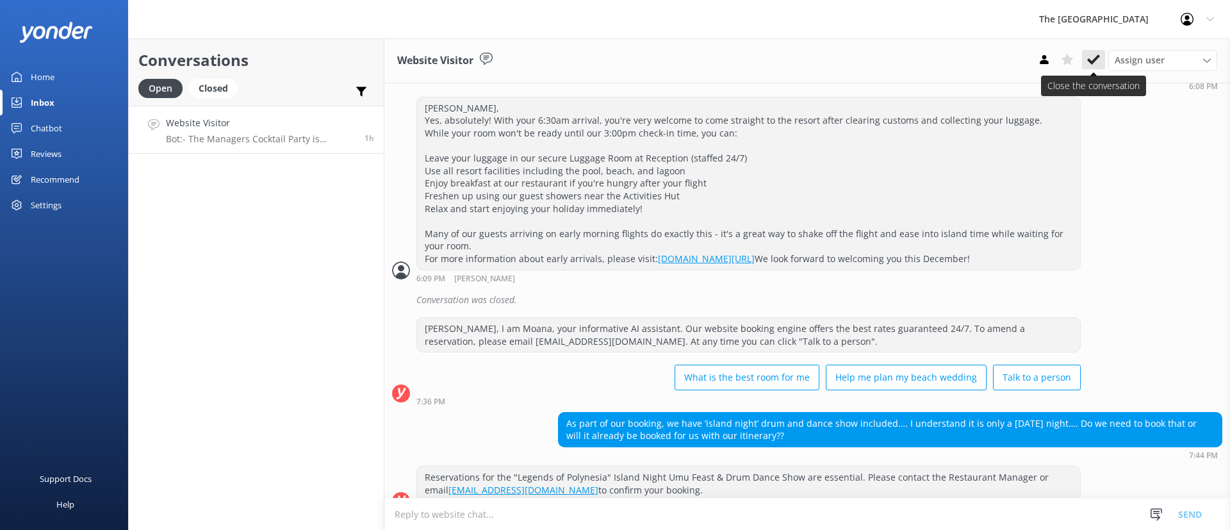 This screenshot has width=1230, height=530. What do you see at coordinates (65, 478) in the screenshot?
I see `div: Support Docs` at bounding box center [65, 478].